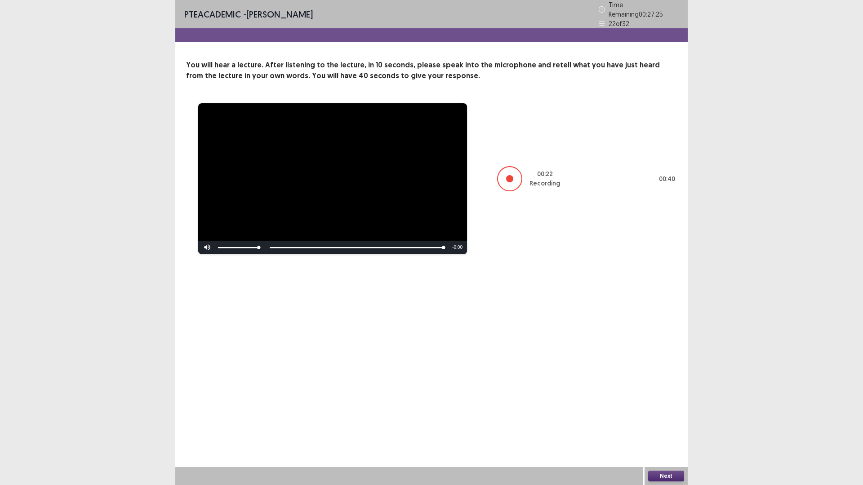 This screenshot has height=485, width=863. Describe the element at coordinates (667, 179) in the screenshot. I see `p: 00 : 40` at that location.